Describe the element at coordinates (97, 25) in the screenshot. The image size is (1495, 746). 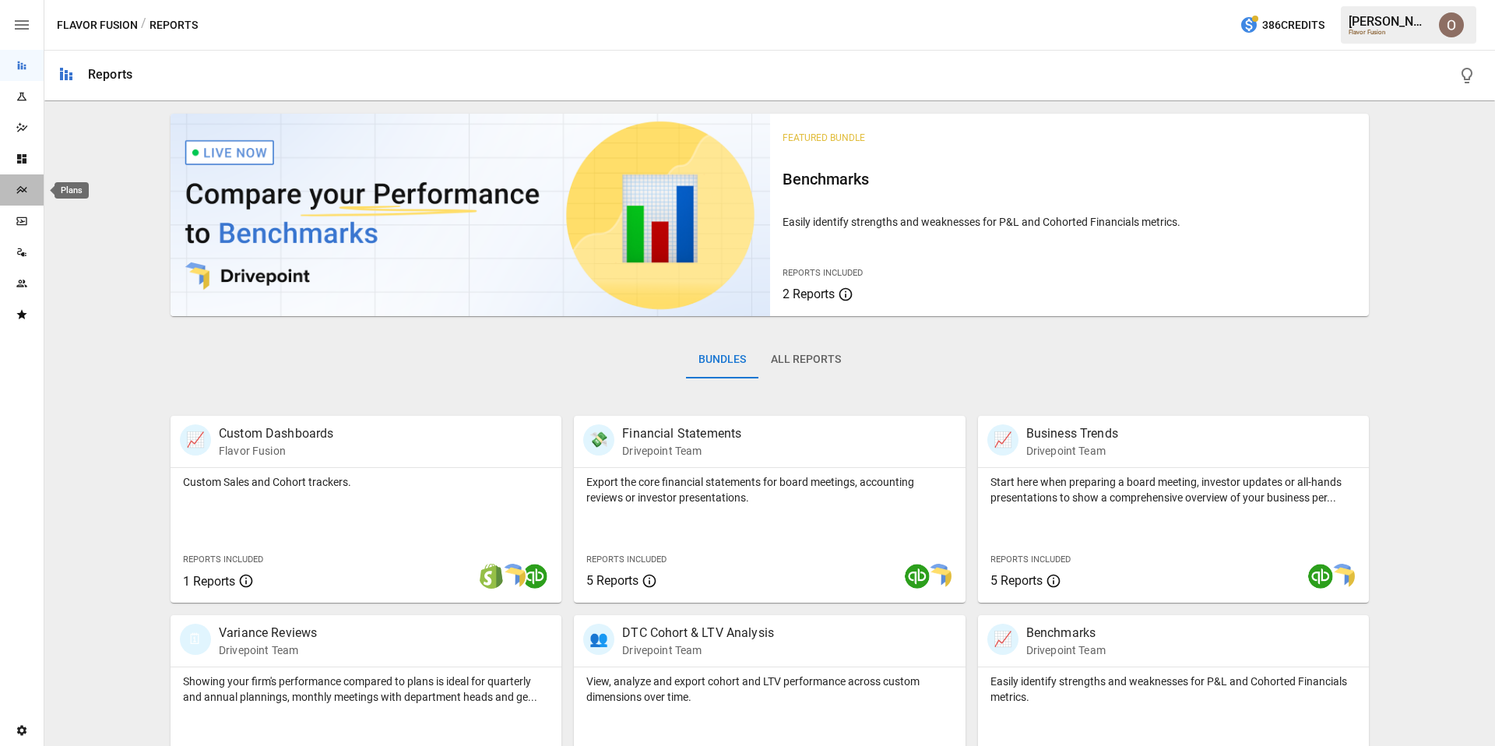
I see `button: Flavor Fusion` at that location.